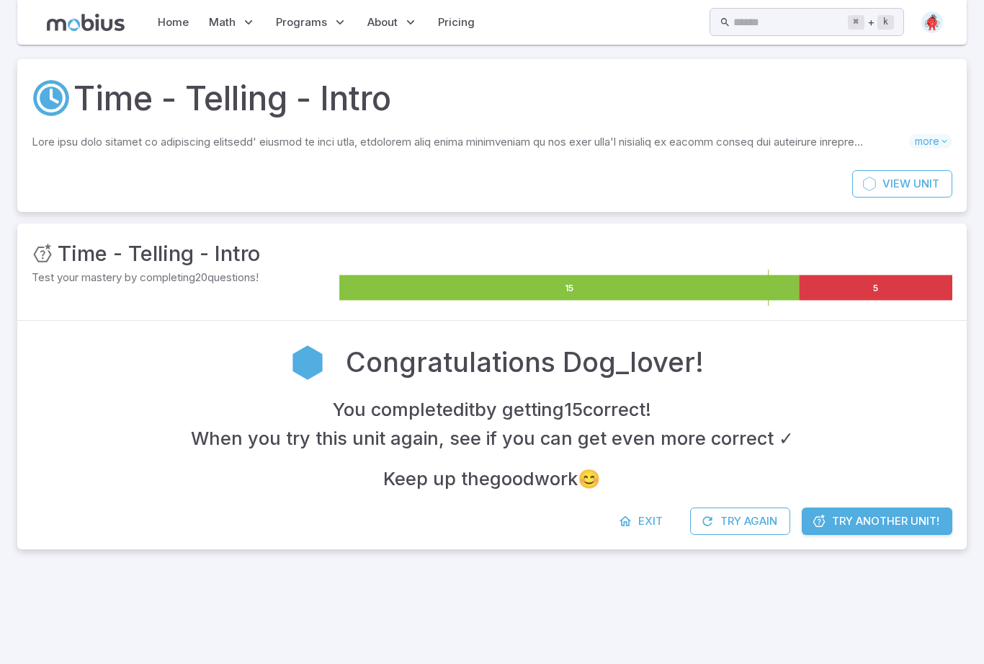  Describe the element at coordinates (642, 521) in the screenshot. I see `a: Exit` at that location.